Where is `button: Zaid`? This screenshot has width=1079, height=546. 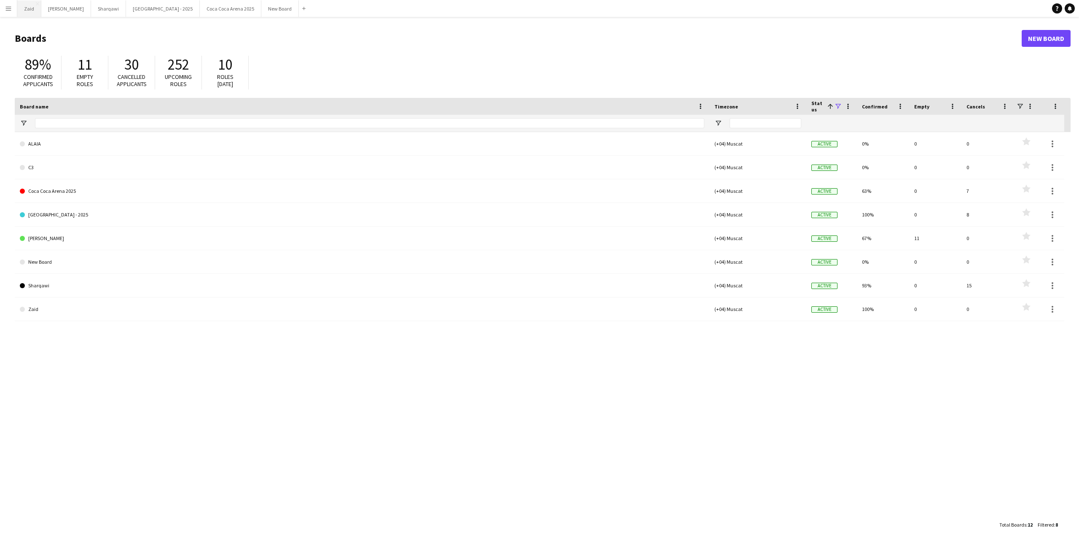 button: Zaid is located at coordinates (29, 8).